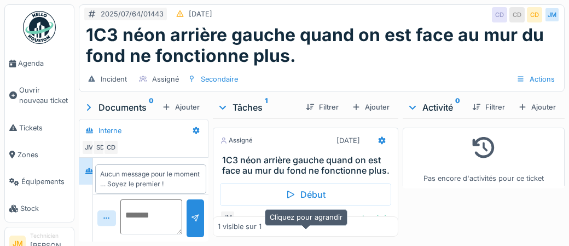  What do you see at coordinates (132, 14) in the screenshot?
I see `div: 2025/07/64/01443` at bounding box center [132, 14].